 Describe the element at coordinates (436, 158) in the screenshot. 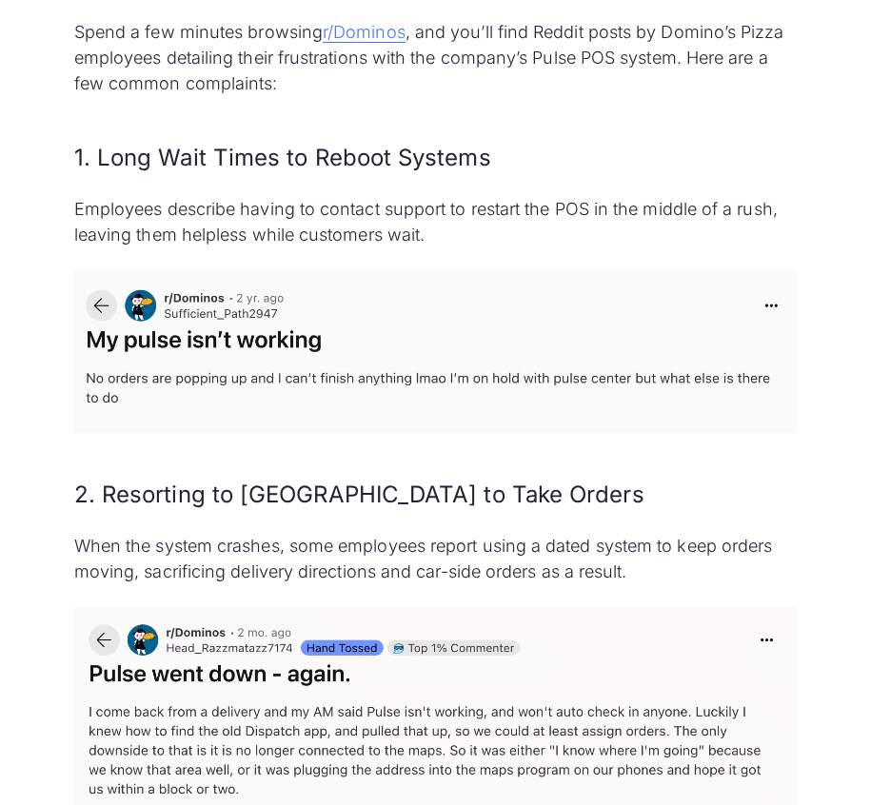

I see `h3: 1. Long Wait Times to Reboot Systems` at that location.